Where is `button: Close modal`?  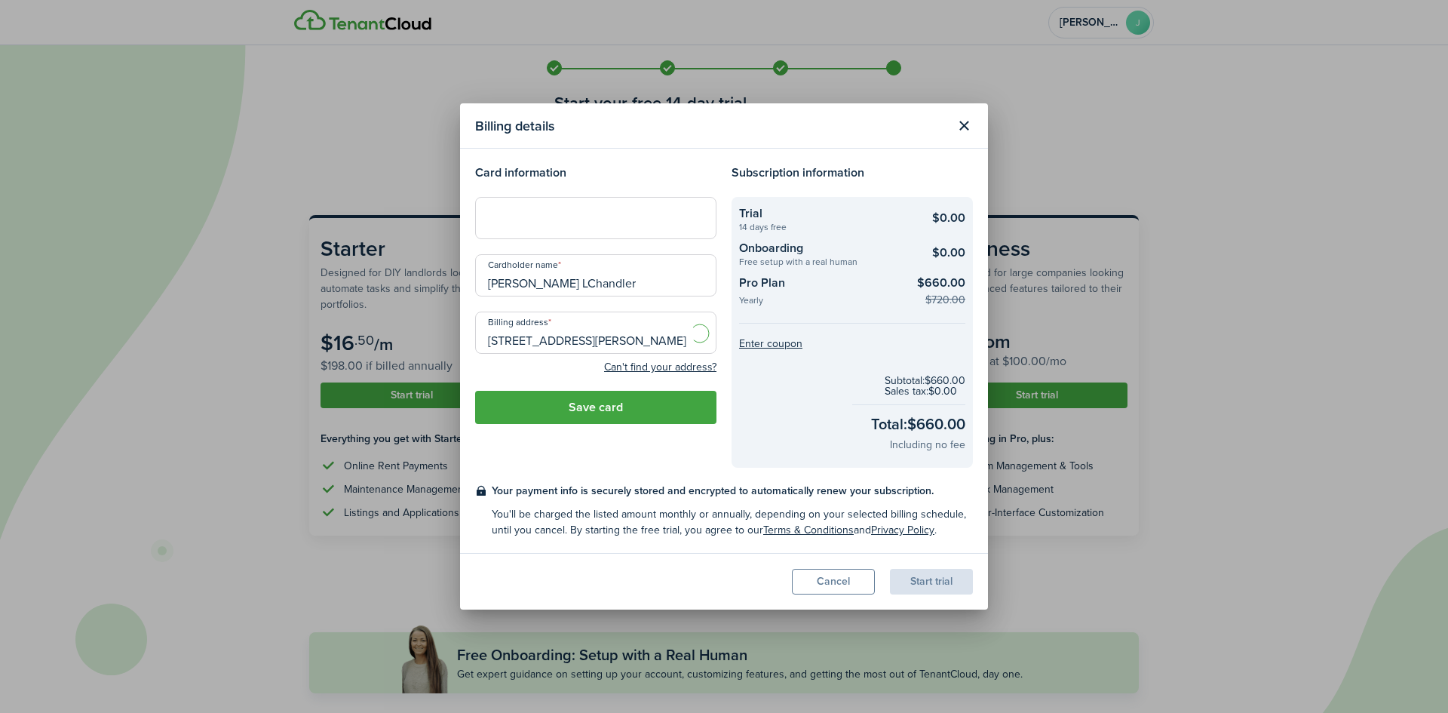 button: Close modal is located at coordinates (964, 126).